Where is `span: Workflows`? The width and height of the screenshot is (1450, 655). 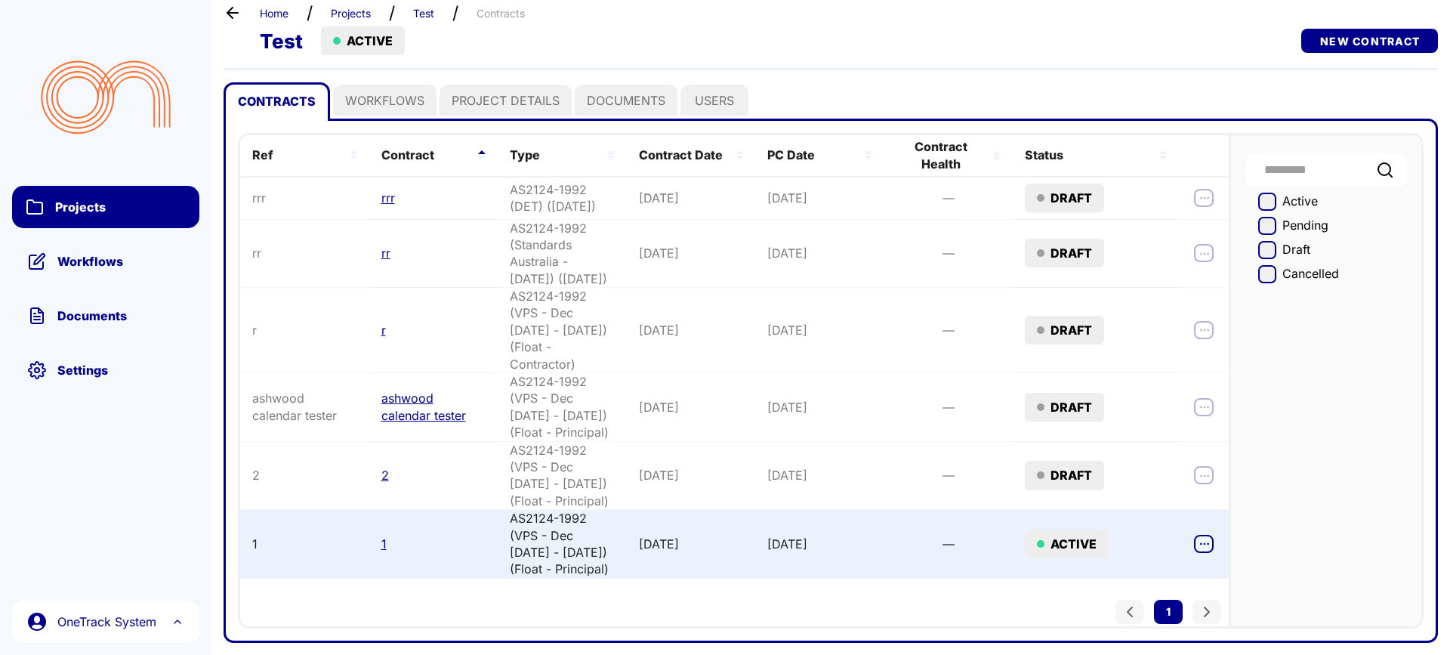 span: Workflows is located at coordinates (120, 261).